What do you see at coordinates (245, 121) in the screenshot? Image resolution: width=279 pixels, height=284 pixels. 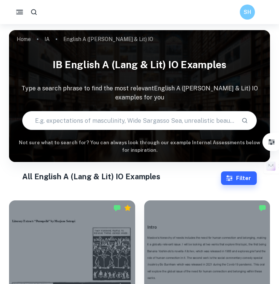 I see `button: Search` at bounding box center [245, 121].